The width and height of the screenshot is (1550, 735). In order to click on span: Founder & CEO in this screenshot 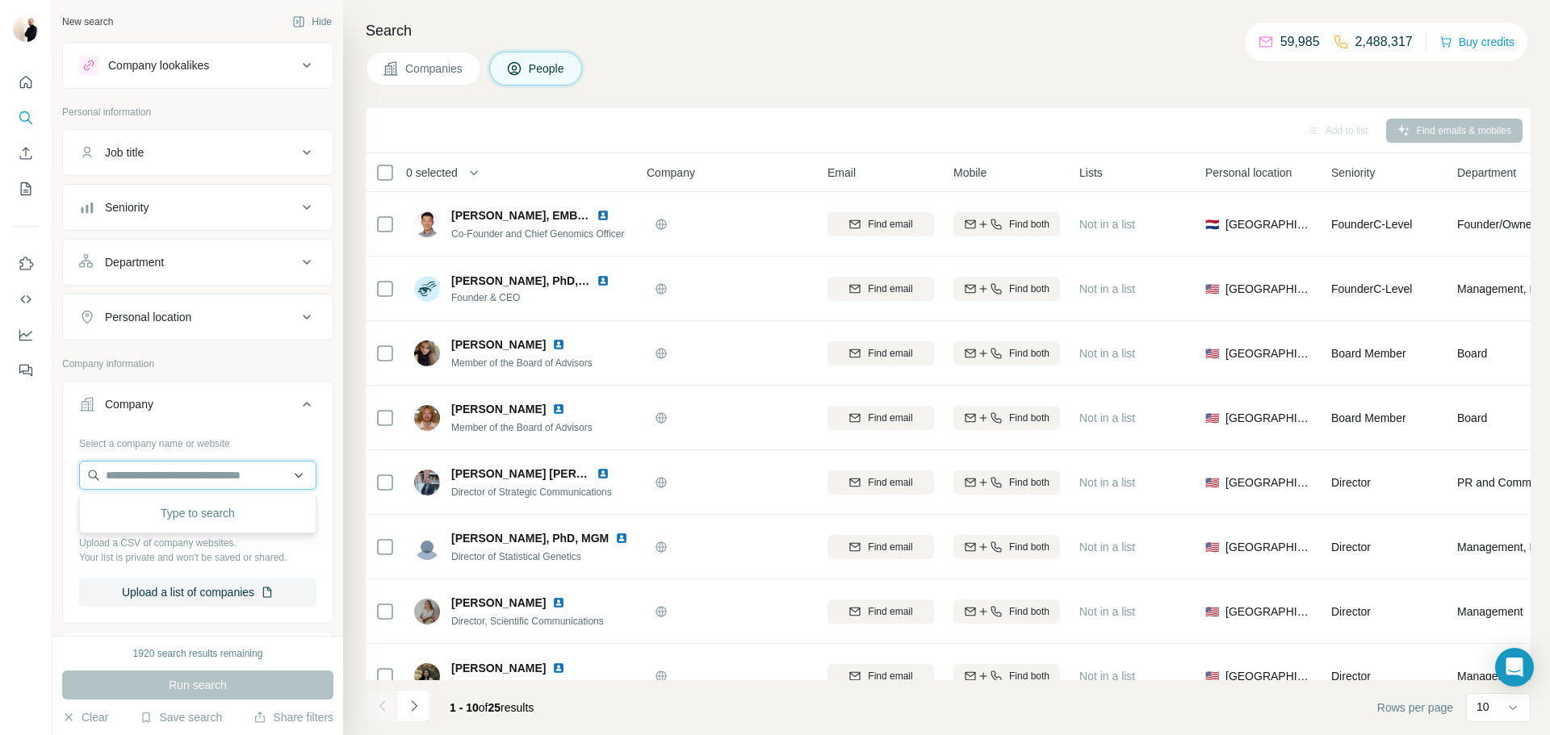, I will do `click(540, 298)`.